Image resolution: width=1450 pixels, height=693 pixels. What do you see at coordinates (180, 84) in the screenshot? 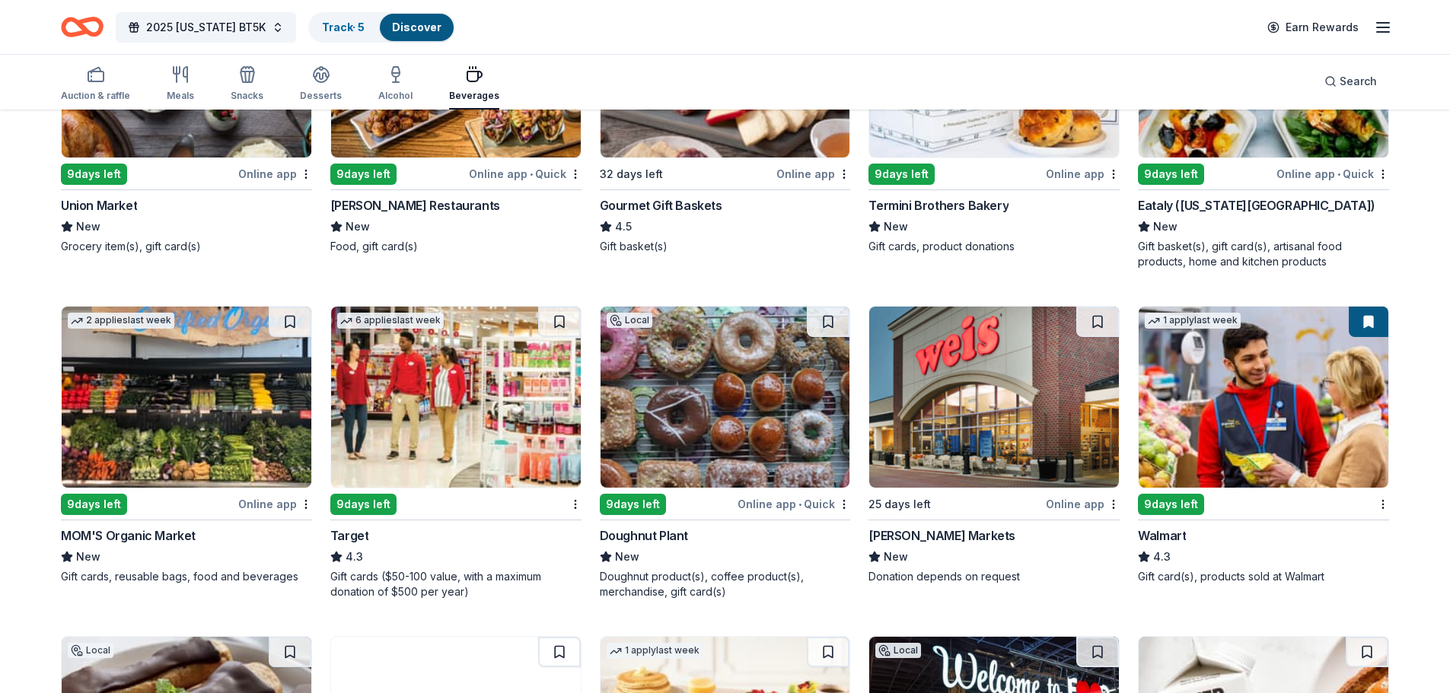
I see `button: Meals` at bounding box center [180, 84].